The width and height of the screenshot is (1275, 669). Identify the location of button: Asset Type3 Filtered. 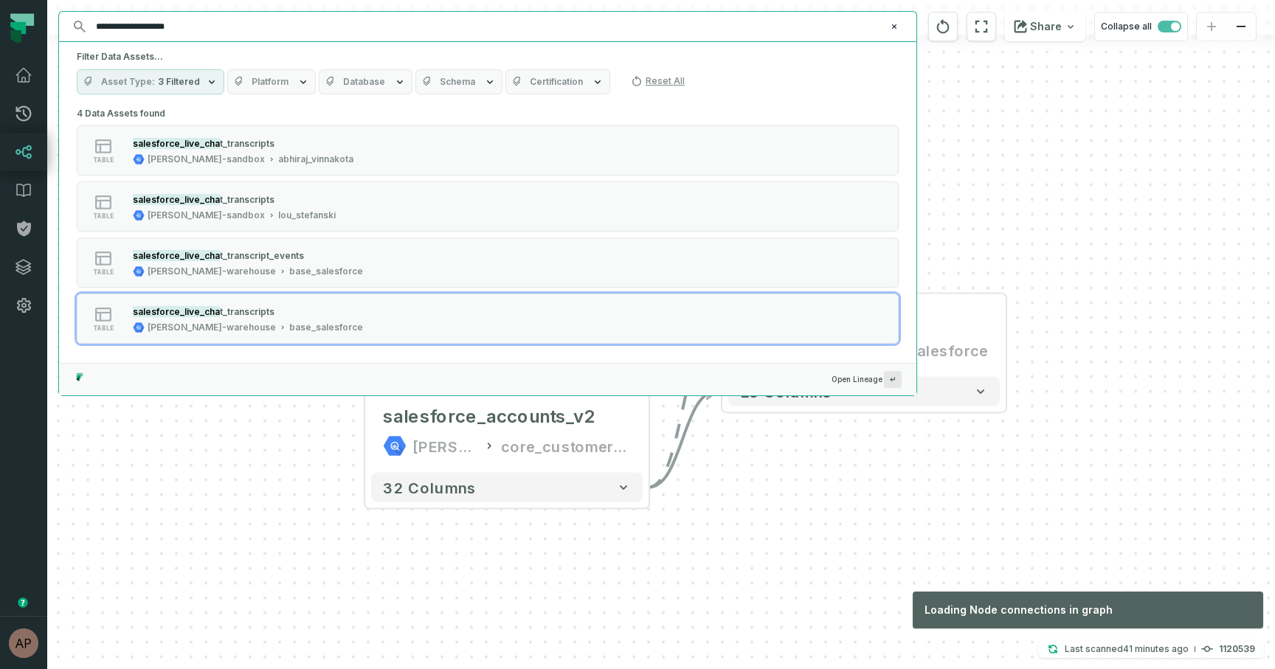
(151, 82).